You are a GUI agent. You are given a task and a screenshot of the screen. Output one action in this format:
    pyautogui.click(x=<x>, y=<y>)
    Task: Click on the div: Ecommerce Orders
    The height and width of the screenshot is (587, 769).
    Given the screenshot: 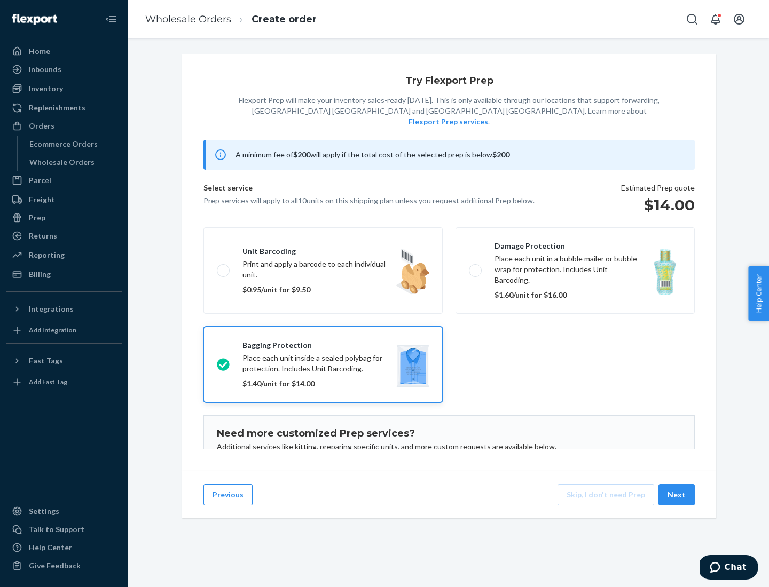 What is the action you would take?
    pyautogui.click(x=64, y=144)
    